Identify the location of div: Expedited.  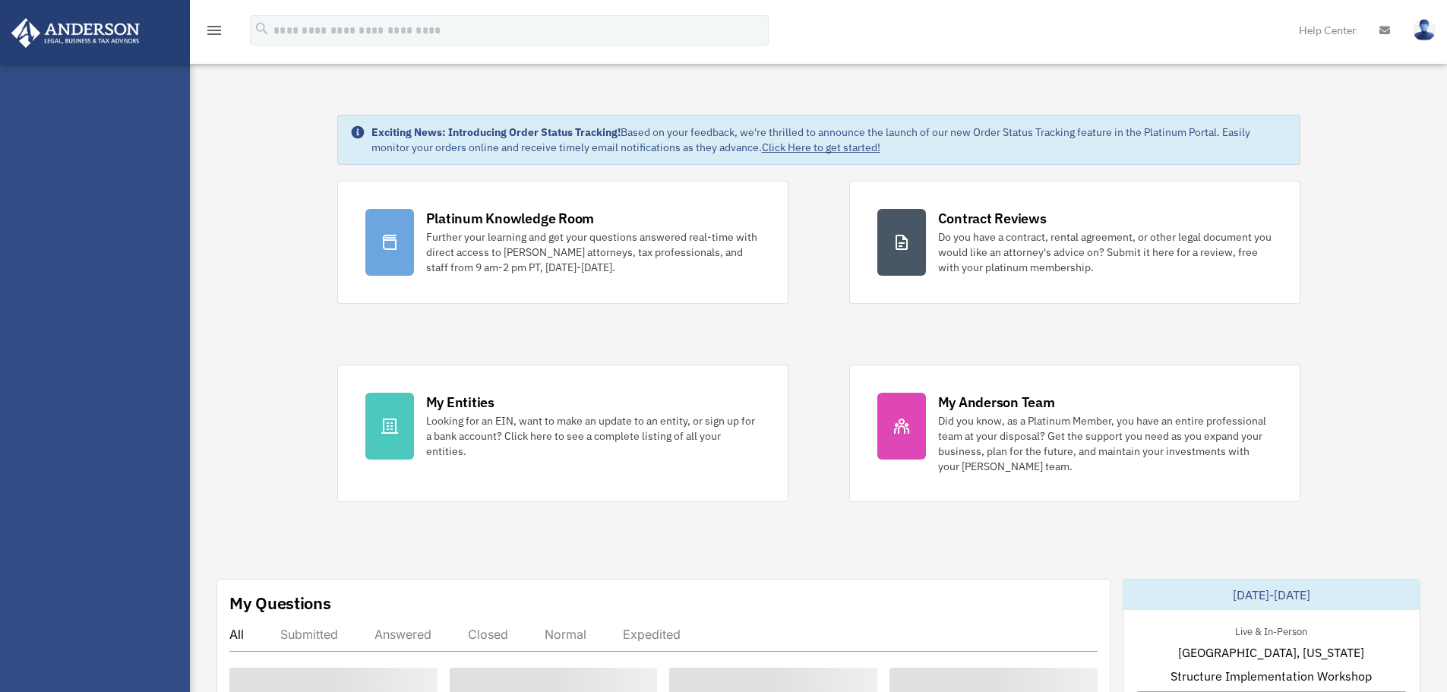
(652, 634).